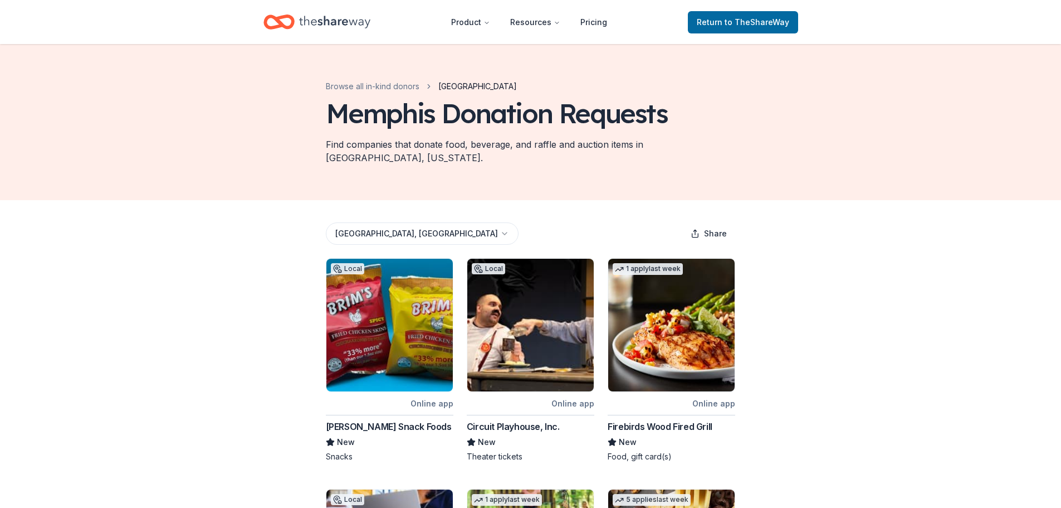 The height and width of the screenshot is (508, 1061). Describe the element at coordinates (652, 499) in the screenshot. I see `div: 5 applies last week` at that location.